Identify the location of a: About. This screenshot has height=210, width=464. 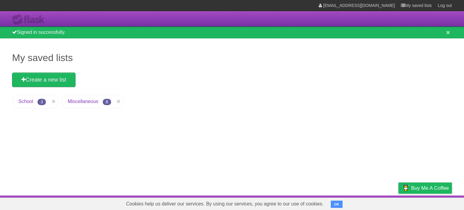
(325, 203).